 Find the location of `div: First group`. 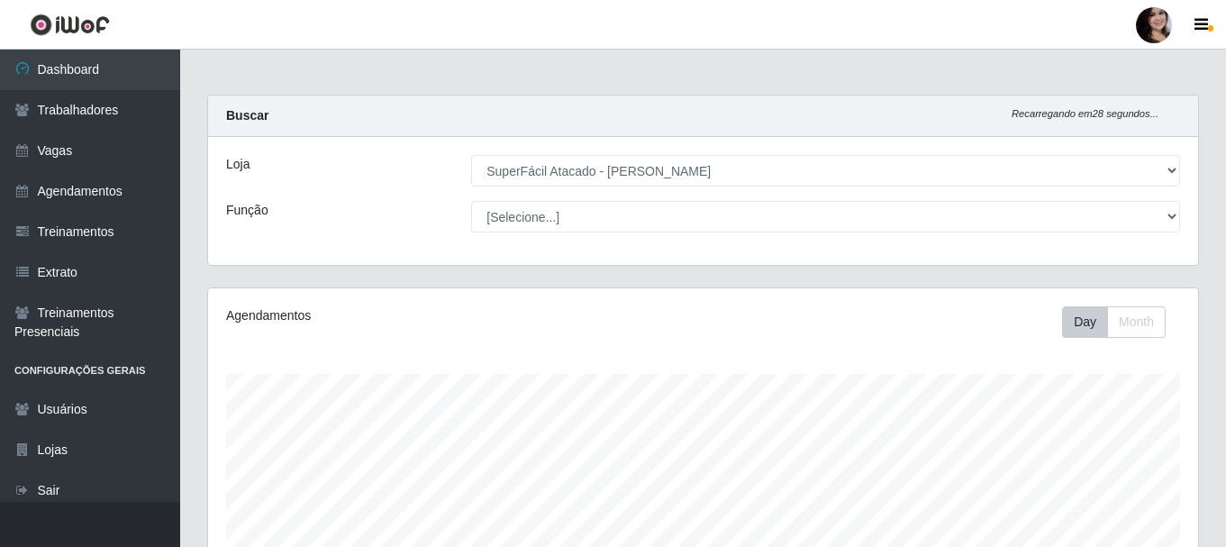

div: First group is located at coordinates (1113, 322).